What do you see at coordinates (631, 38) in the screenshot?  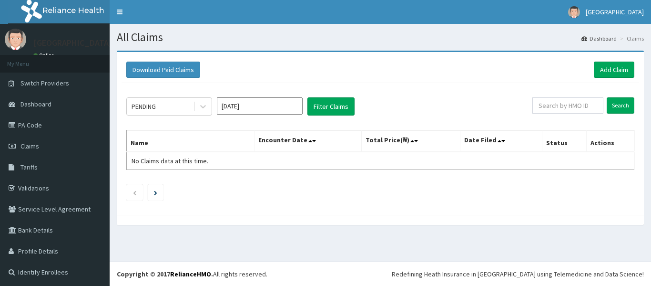 I see `li: Claims` at bounding box center [631, 38].